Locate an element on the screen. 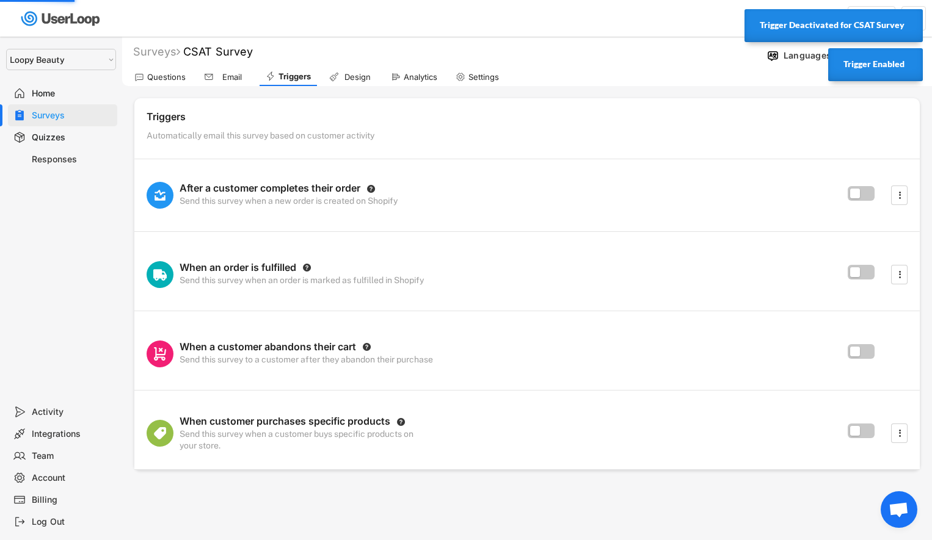 Image resolution: width=932 pixels, height=540 pixels. div: Home is located at coordinates (72, 93).